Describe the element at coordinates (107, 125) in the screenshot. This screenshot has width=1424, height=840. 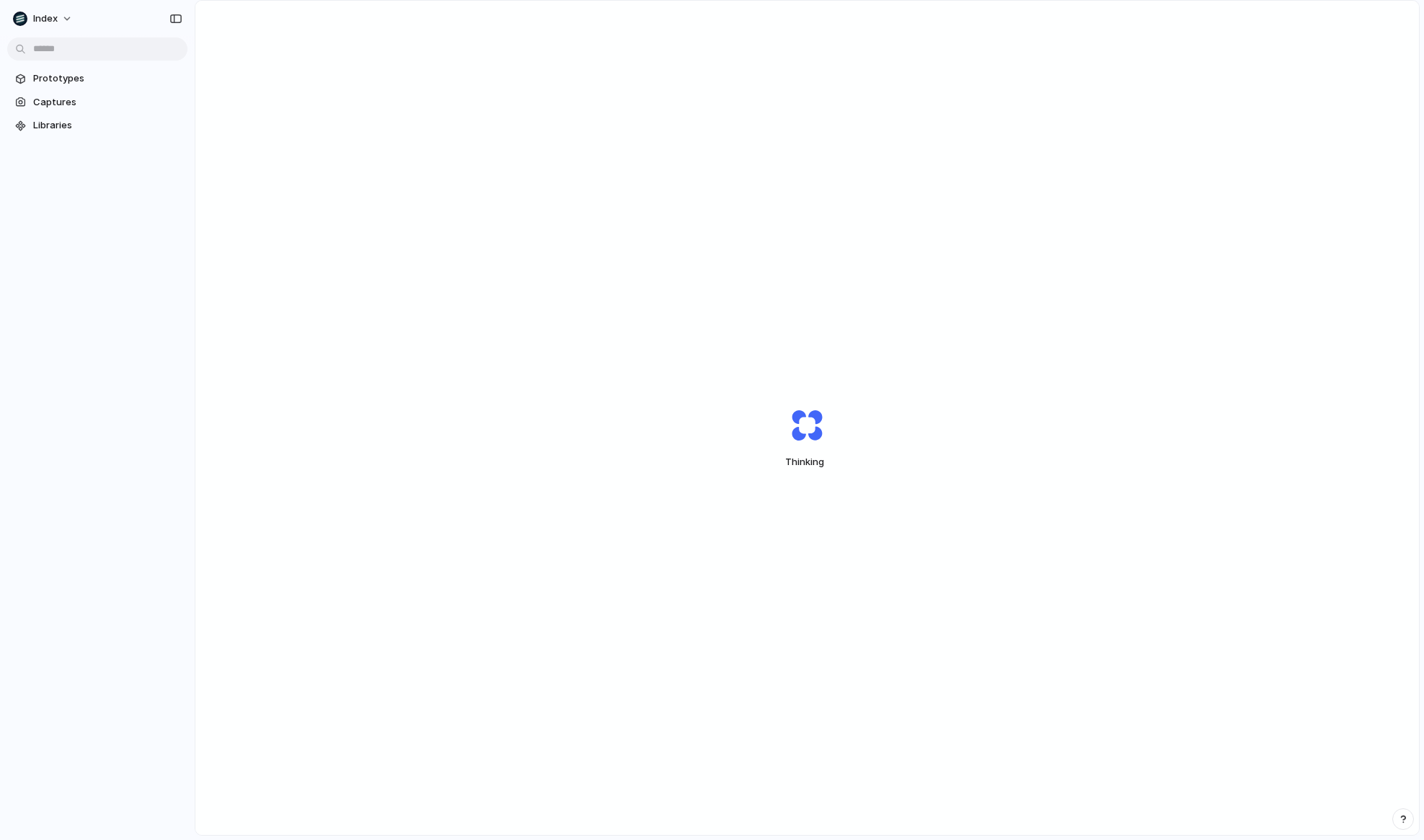
I see `span: Libraries` at that location.